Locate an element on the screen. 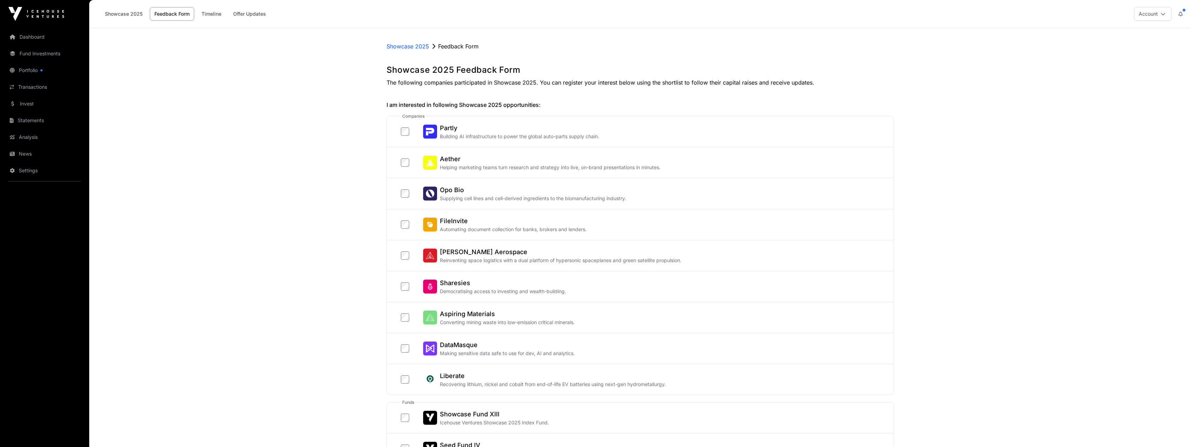  span: companies is located at coordinates (413, 116).